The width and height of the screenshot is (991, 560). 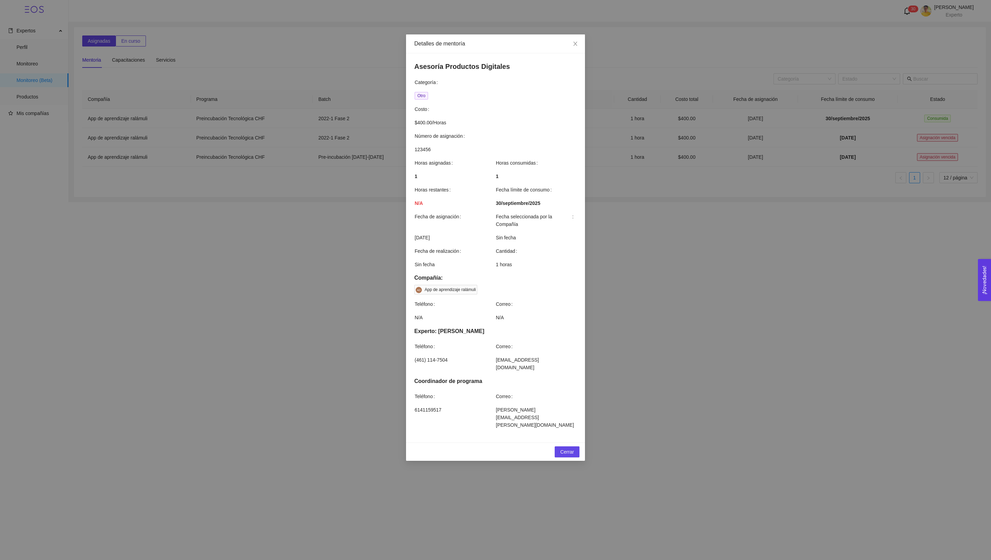 What do you see at coordinates (496, 149) in the screenshot?
I see `span: 123456` at bounding box center [496, 149].